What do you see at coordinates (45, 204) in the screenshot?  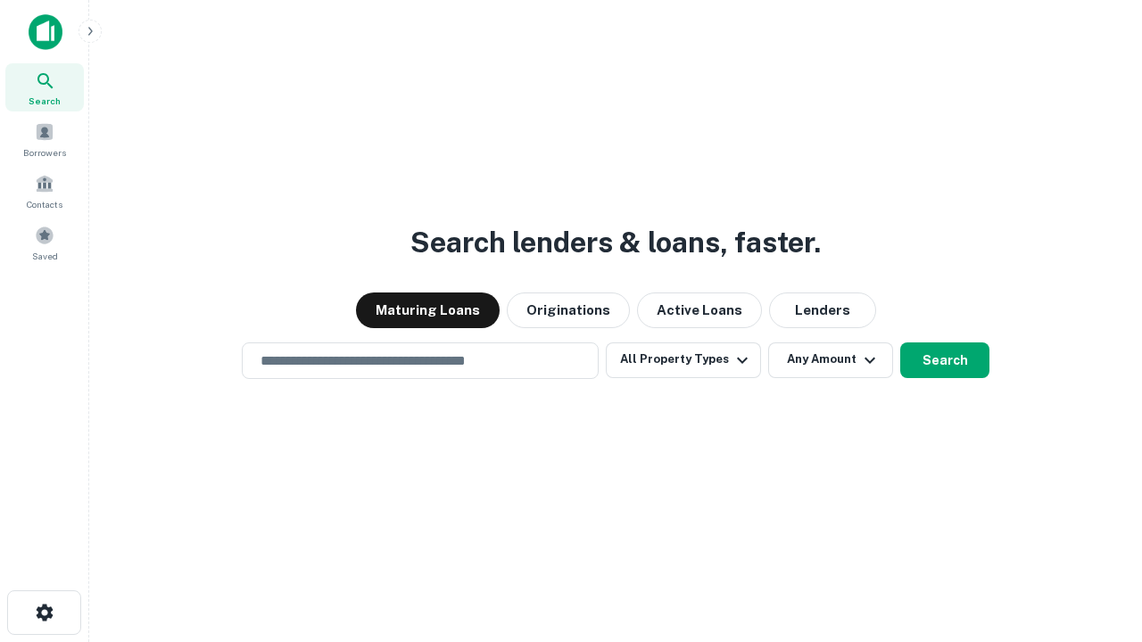 I see `span: Contacts` at bounding box center [45, 204].